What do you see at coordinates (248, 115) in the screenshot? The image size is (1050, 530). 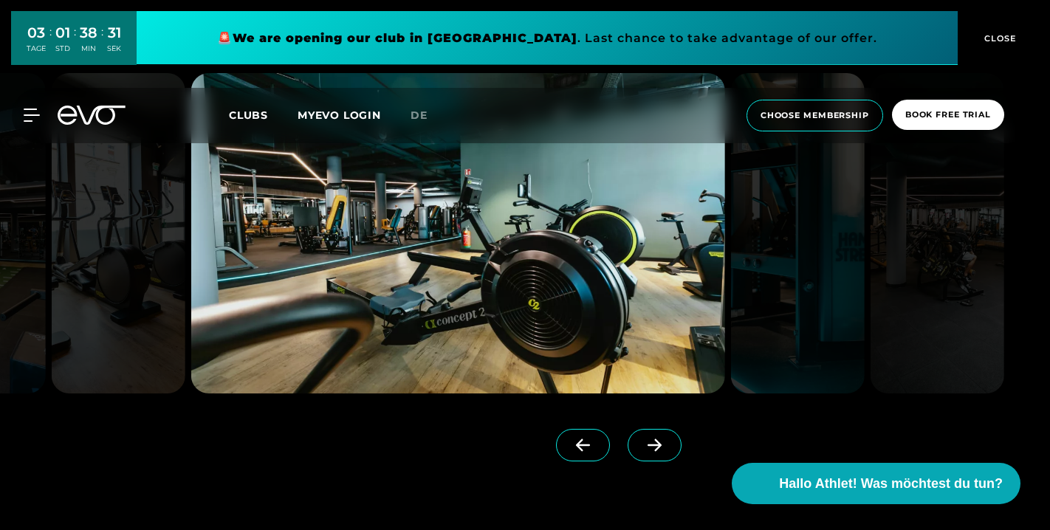 I see `span: Clubs` at bounding box center [248, 115].